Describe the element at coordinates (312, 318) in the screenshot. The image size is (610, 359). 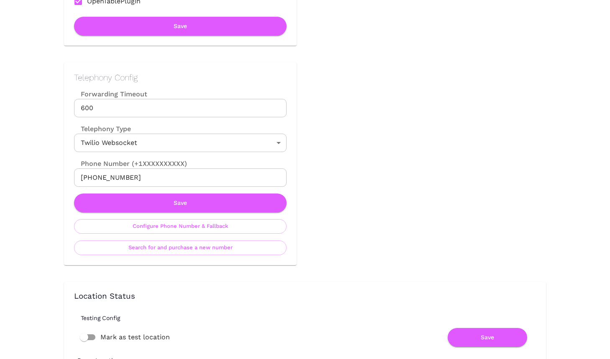
I see `h6: Testing Config` at that location.